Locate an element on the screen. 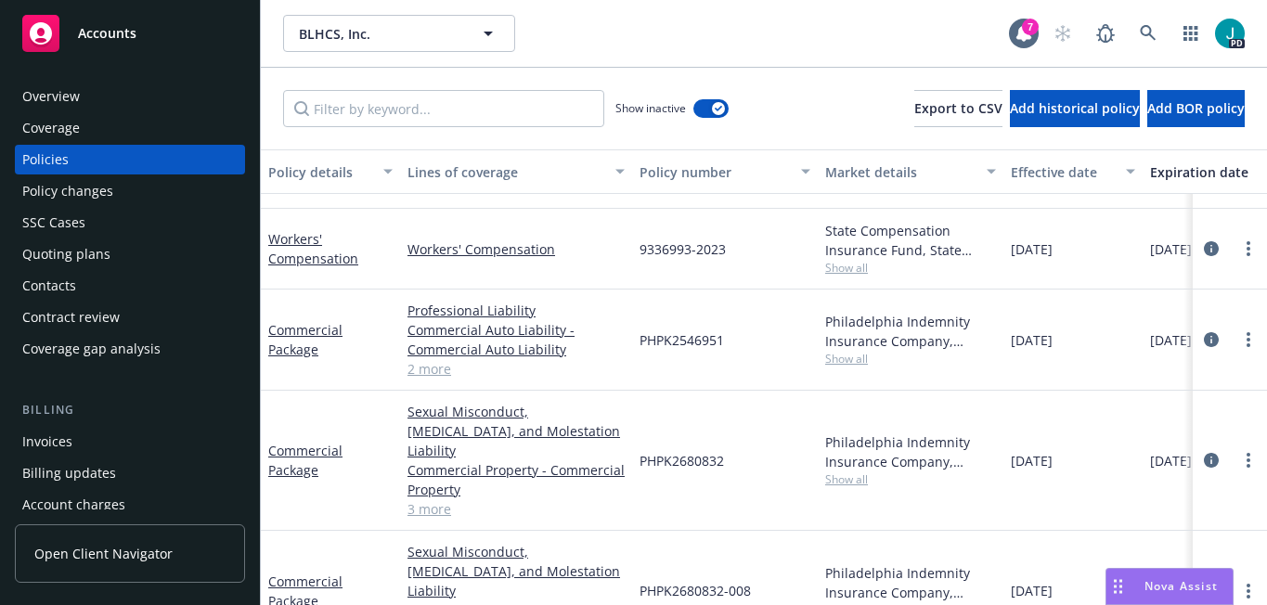 The height and width of the screenshot is (605, 1267). a: Billing updates is located at coordinates (130, 474).